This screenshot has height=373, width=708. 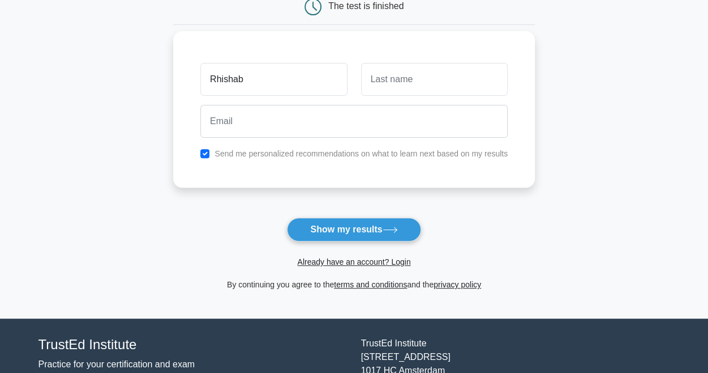 What do you see at coordinates (457, 284) in the screenshot?
I see `a: privacy policy` at bounding box center [457, 284].